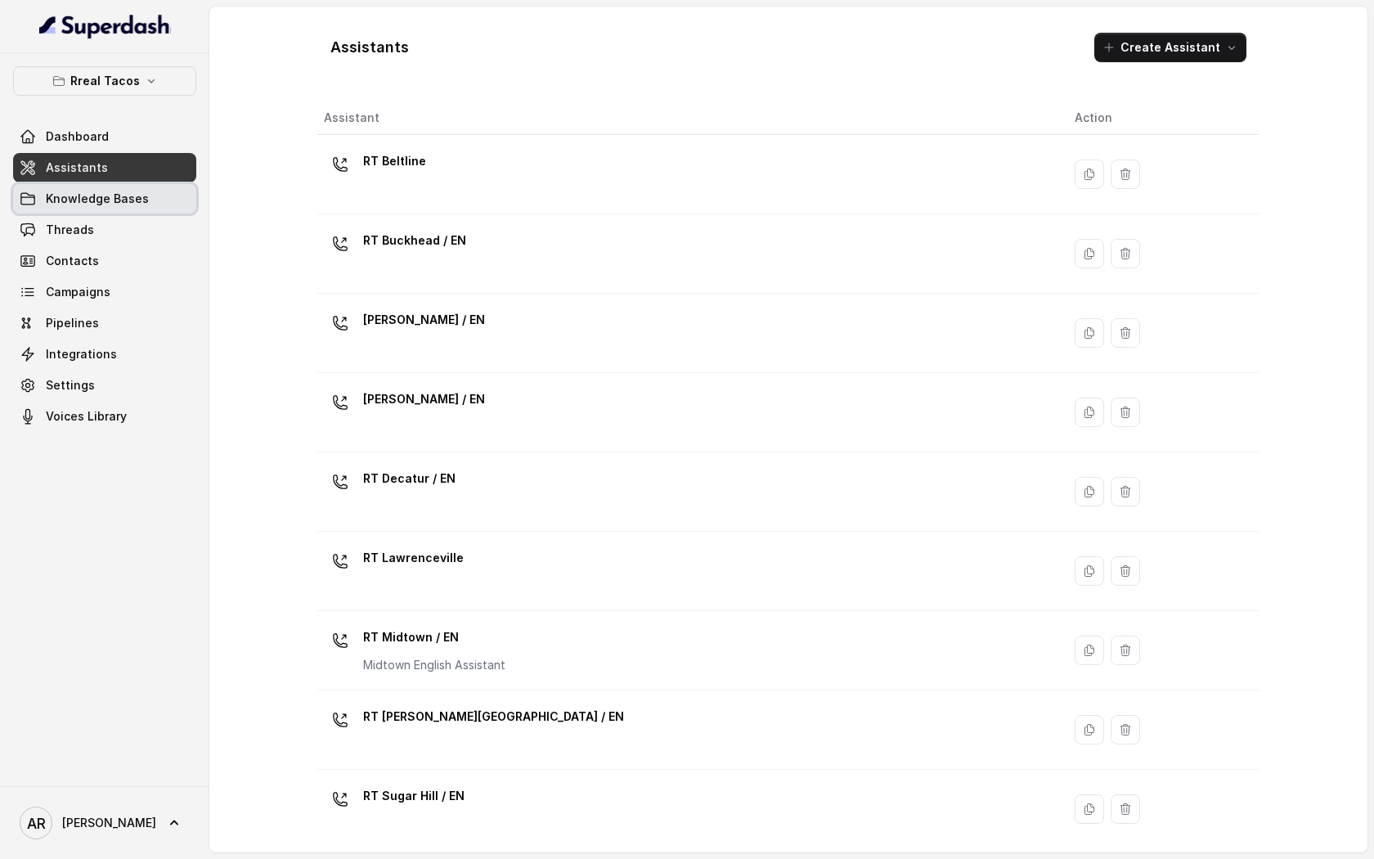  What do you see at coordinates (97, 199) in the screenshot?
I see `span: Knowledge Bases` at bounding box center [97, 199].